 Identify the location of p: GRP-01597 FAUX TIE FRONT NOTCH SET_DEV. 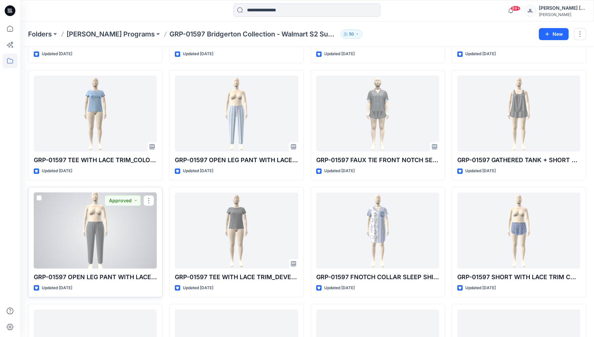
(378, 160).